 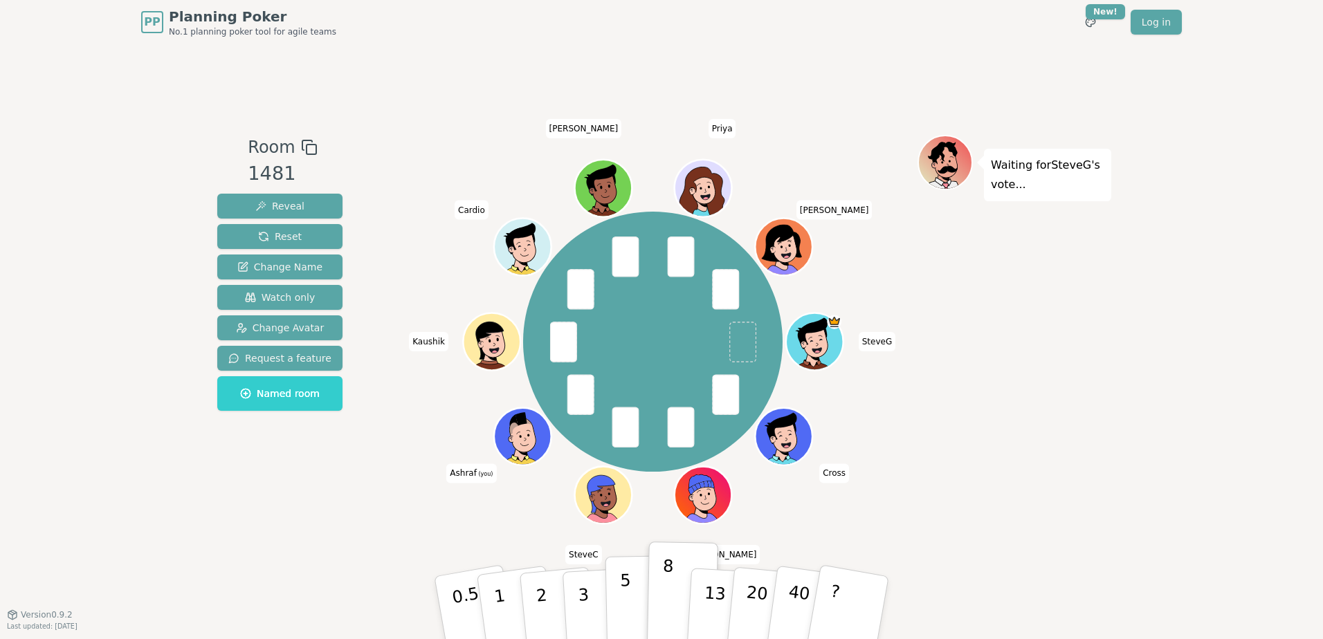 I want to click on span: Reset, so click(x=280, y=237).